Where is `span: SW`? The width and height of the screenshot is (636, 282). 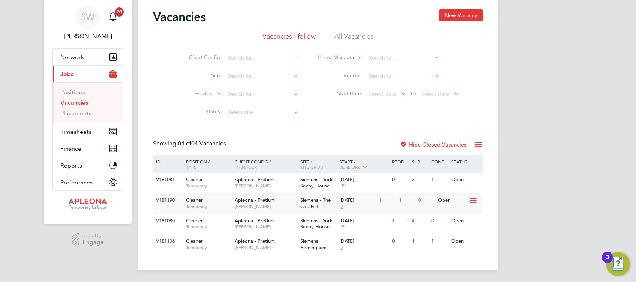 span: SW is located at coordinates (88, 17).